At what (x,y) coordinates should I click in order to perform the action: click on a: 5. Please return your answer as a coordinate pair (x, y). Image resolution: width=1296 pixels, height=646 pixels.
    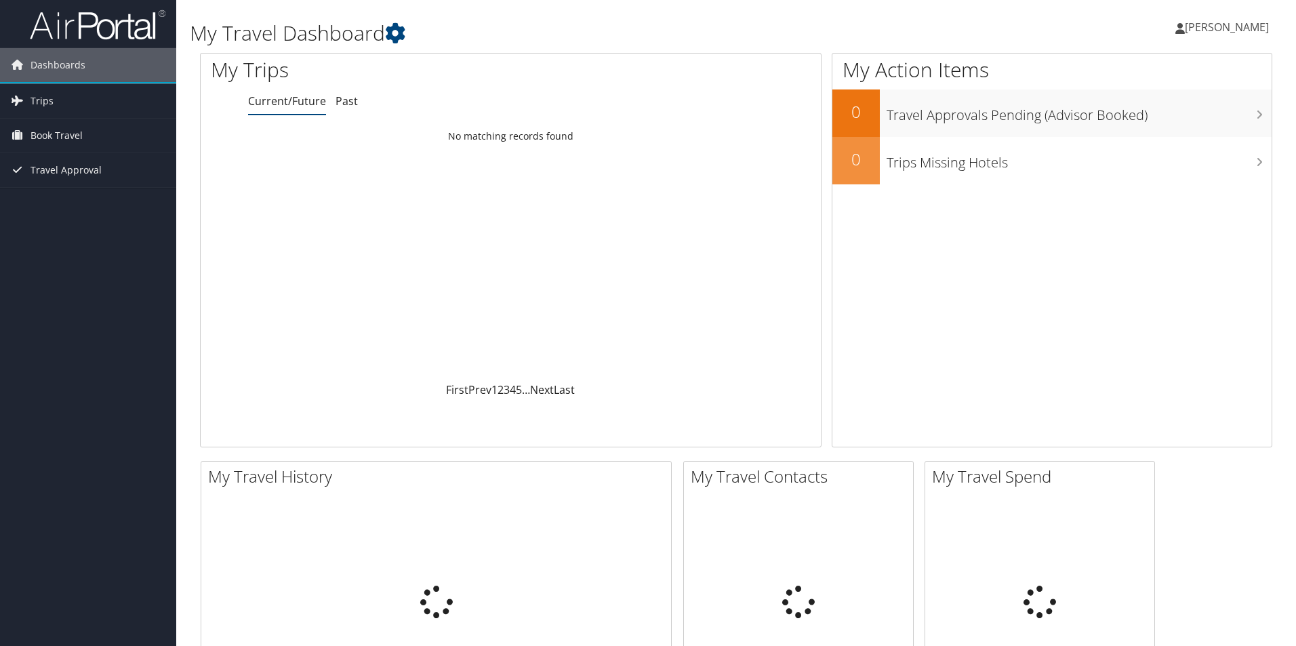
    Looking at the image, I should click on (519, 390).